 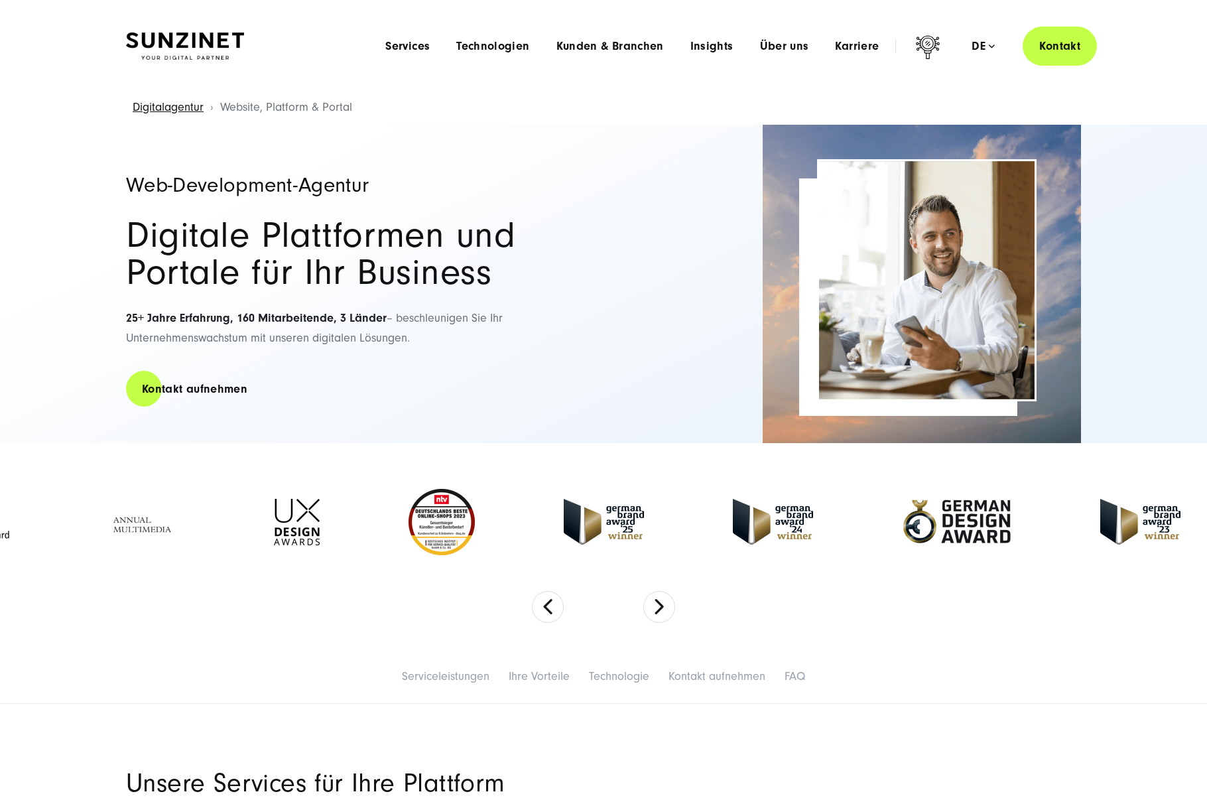 What do you see at coordinates (286, 107) in the screenshot?
I see `span: Website, Platform & Portal` at bounding box center [286, 107].